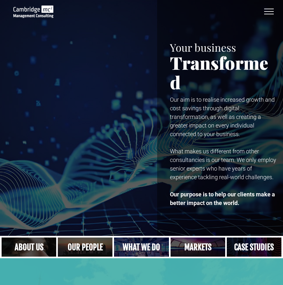 The height and width of the screenshot is (285, 283). I want to click on a: Close up of woman's face, centered on her eyes, so click(29, 247).